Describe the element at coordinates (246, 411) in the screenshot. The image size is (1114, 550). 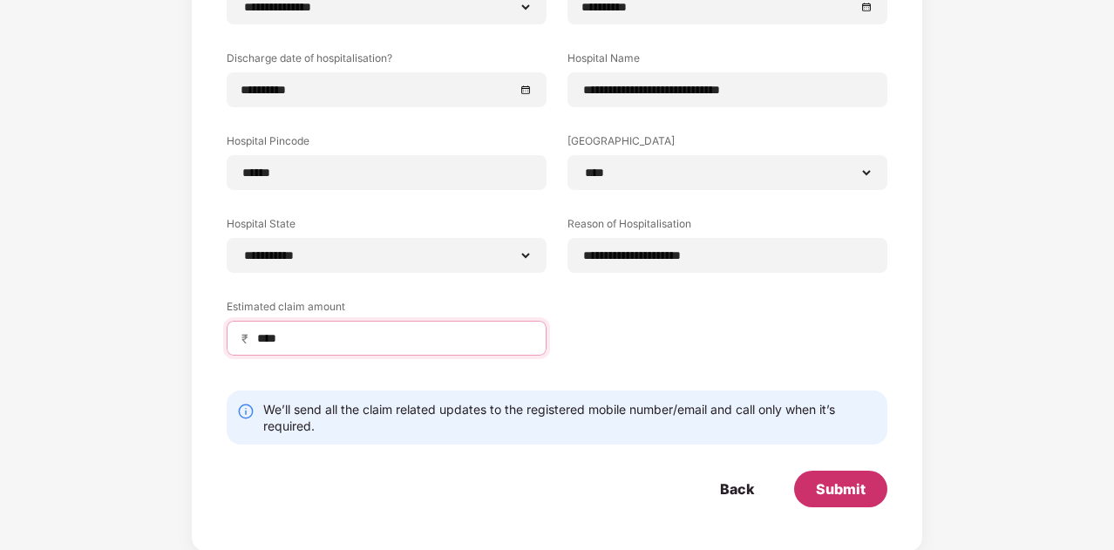
I see `img: svg+xml;base64,PHN2ZyBpZD0iSW5mby0yMHgyMCIgeG1sbnM9Imh0dHA6Ly93d3cudzMub3JnLzIwMDAvc3ZnIiB3aWR0aD...` at that location.